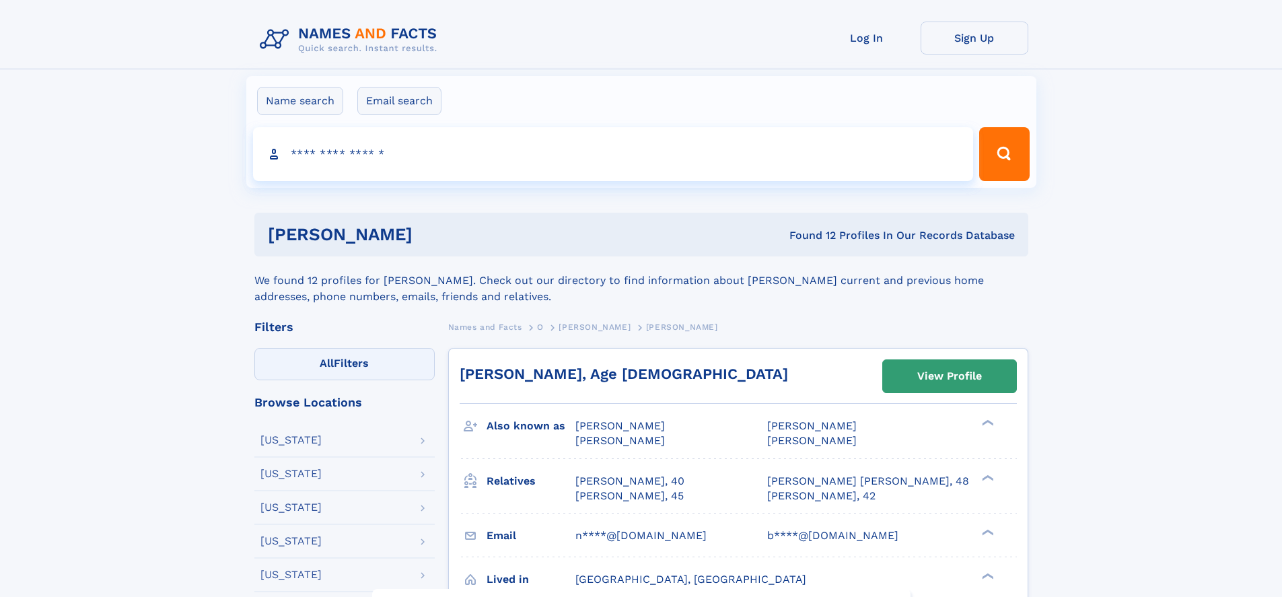  Describe the element at coordinates (344, 364) in the screenshot. I see `label: Filters` at that location.